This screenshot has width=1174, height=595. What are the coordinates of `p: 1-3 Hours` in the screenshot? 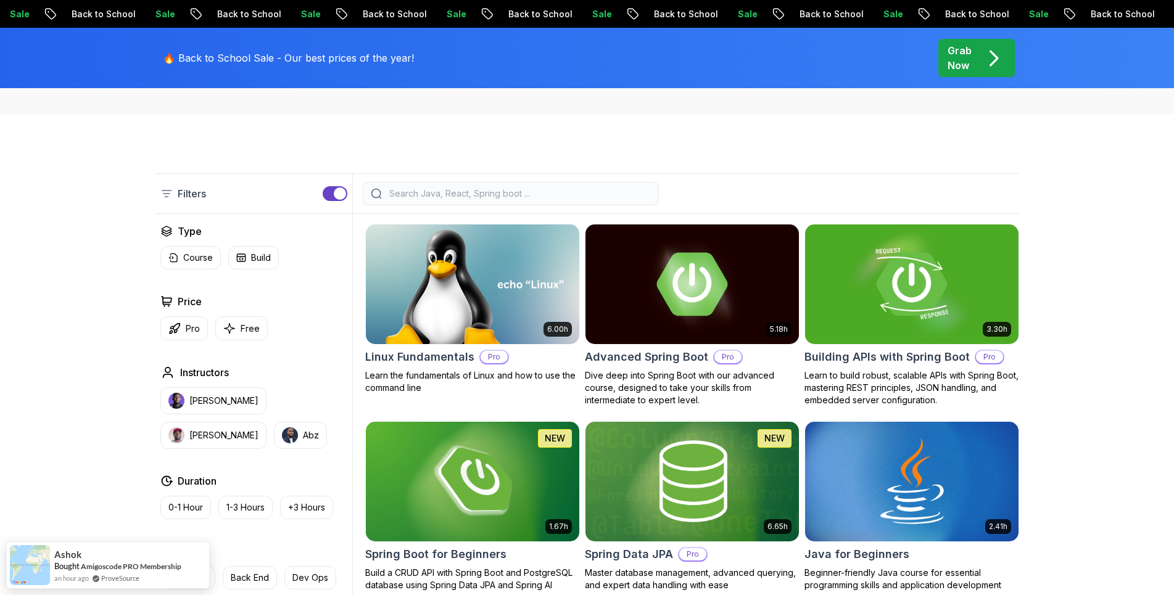 It's located at (246, 508).